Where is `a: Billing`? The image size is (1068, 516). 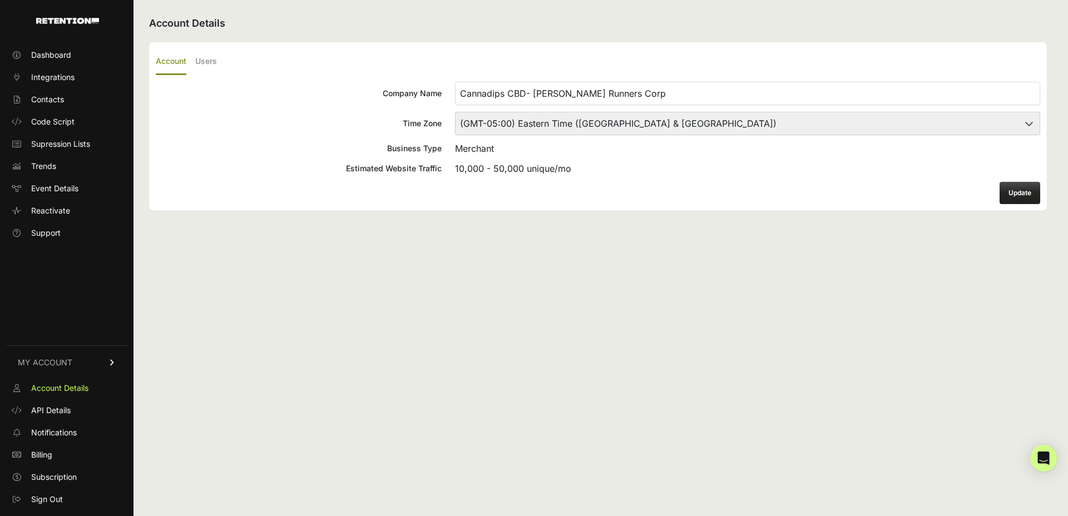
a: Billing is located at coordinates (67, 455).